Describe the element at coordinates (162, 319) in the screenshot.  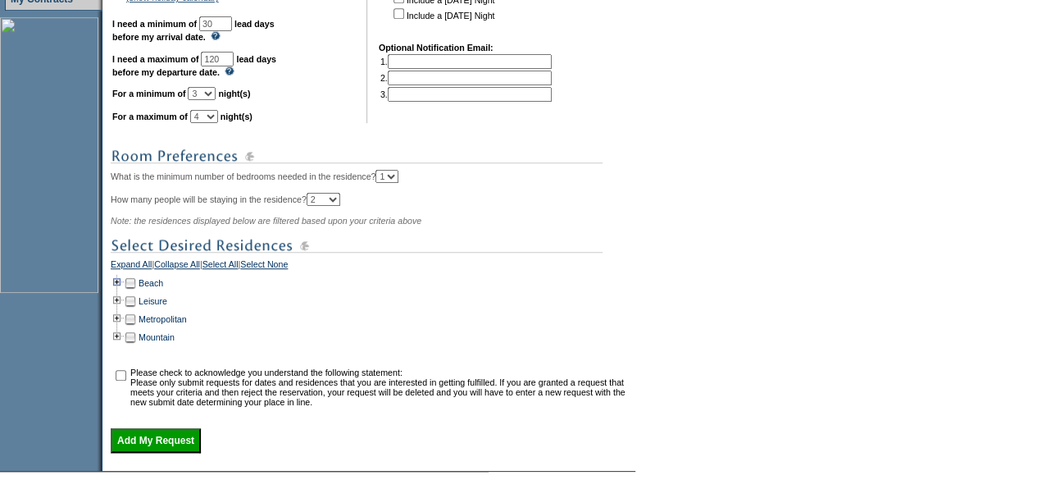
I see `a: Metropolitan` at that location.